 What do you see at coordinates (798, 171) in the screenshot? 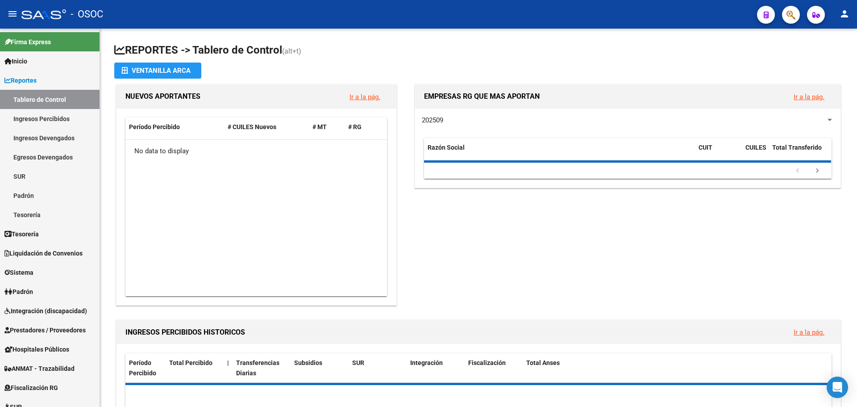
I see `a: go to previous page` at bounding box center [798, 171].